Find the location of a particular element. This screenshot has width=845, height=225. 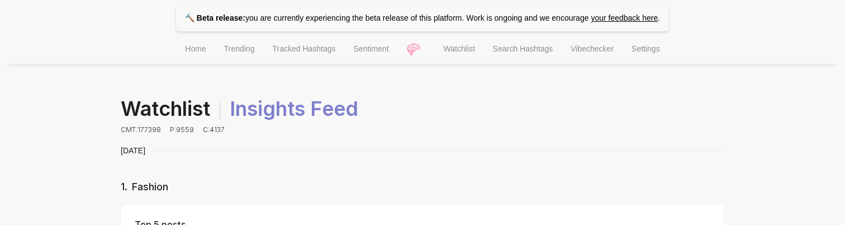

span: Fashion is located at coordinates (150, 186).